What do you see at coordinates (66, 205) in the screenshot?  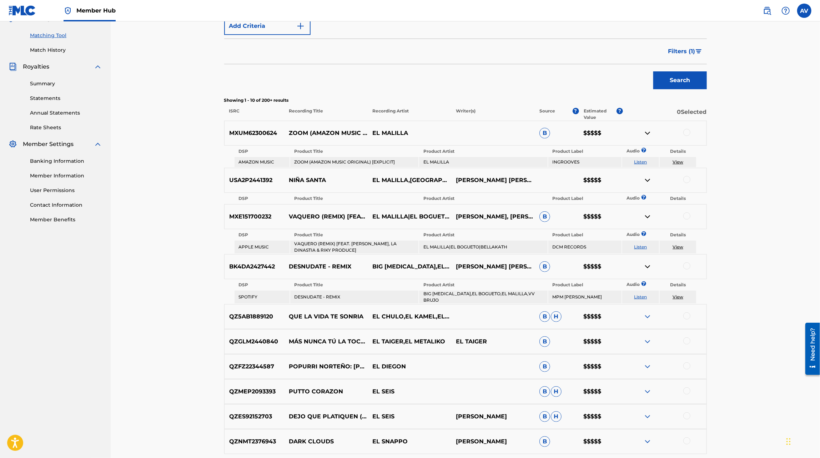 I see `a: Contact Information` at bounding box center [66, 205].